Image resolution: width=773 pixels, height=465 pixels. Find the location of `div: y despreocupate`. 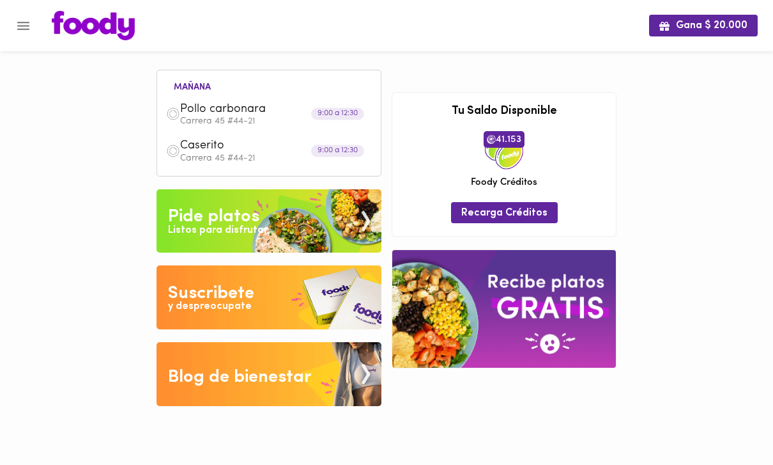

div: y despreocupate is located at coordinates (210, 306).